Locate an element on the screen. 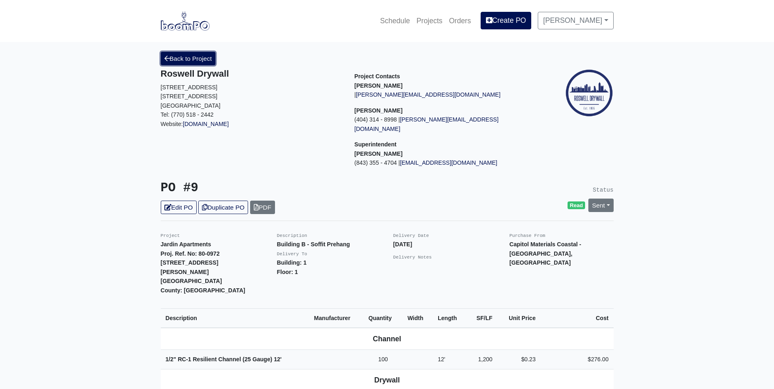 The width and height of the screenshot is (774, 389). th: Unit Price is located at coordinates (519, 318).